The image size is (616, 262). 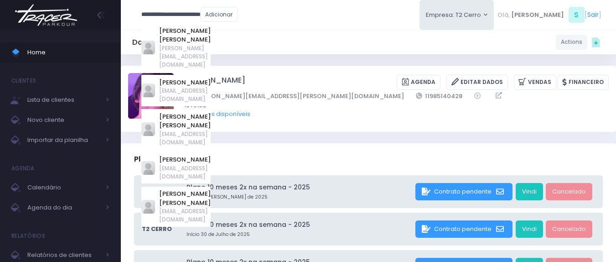 I want to click on h4: Clientes, so click(x=24, y=81).